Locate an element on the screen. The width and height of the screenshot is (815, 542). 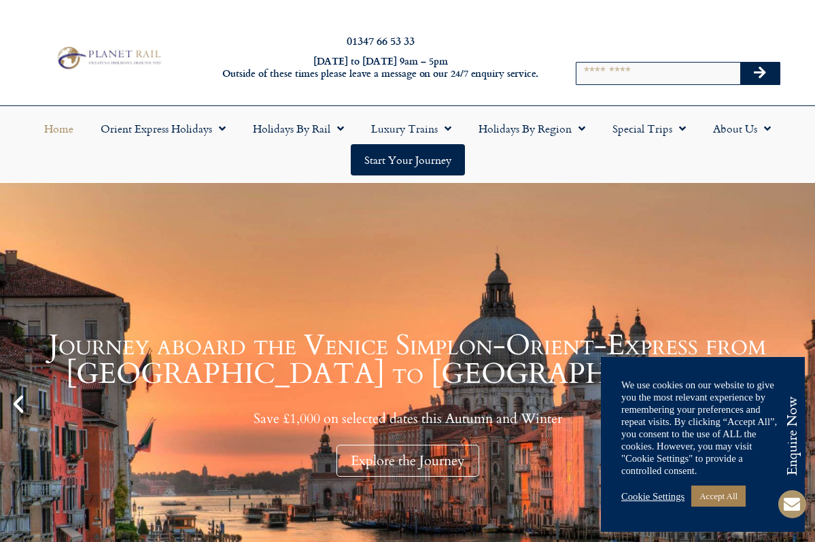
a: Orient Express Holidays is located at coordinates (163, 128).